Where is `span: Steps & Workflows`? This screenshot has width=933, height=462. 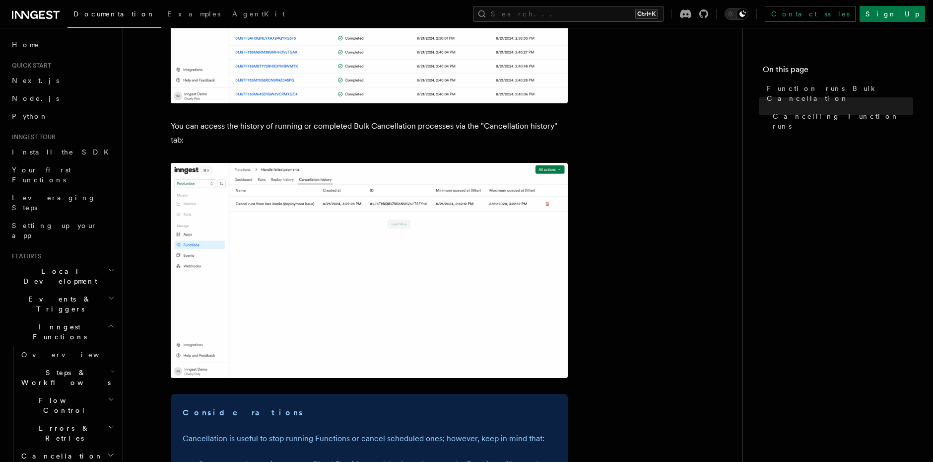 span: Steps & Workflows is located at coordinates (64, 377).